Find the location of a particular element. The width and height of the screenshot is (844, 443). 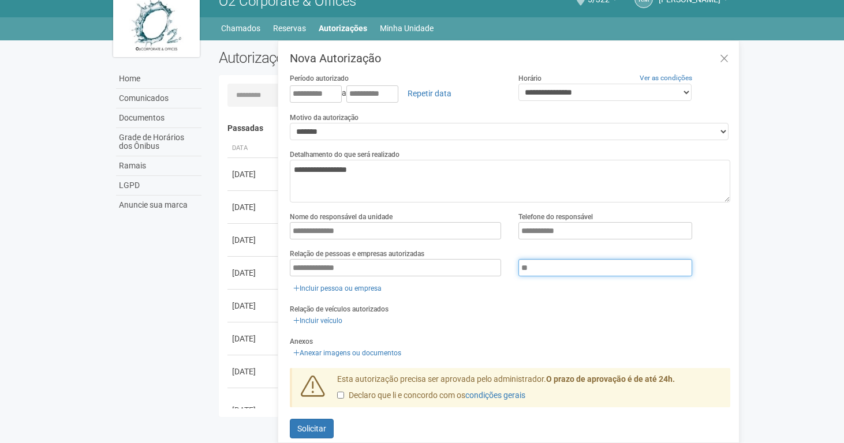

a: Chamados is located at coordinates (241, 28).